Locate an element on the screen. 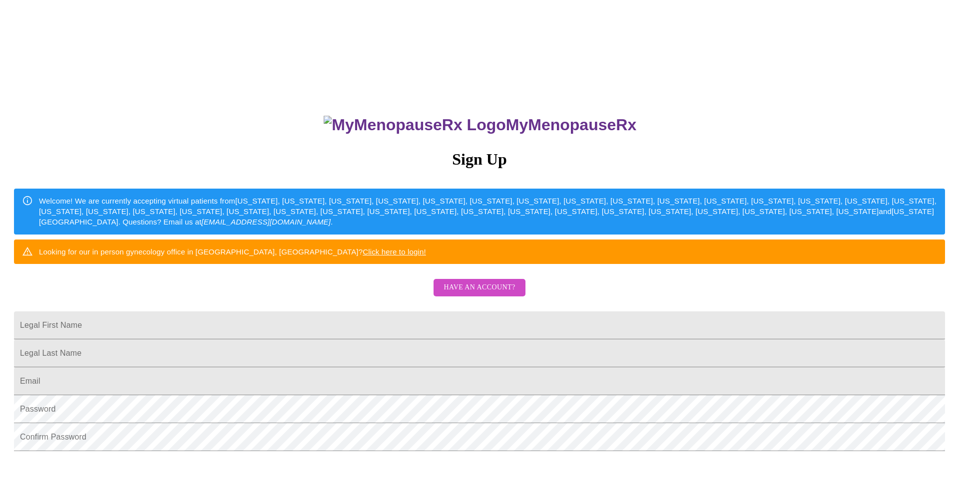 The width and height of the screenshot is (959, 478). h3: Sign Up is located at coordinates (479, 159).